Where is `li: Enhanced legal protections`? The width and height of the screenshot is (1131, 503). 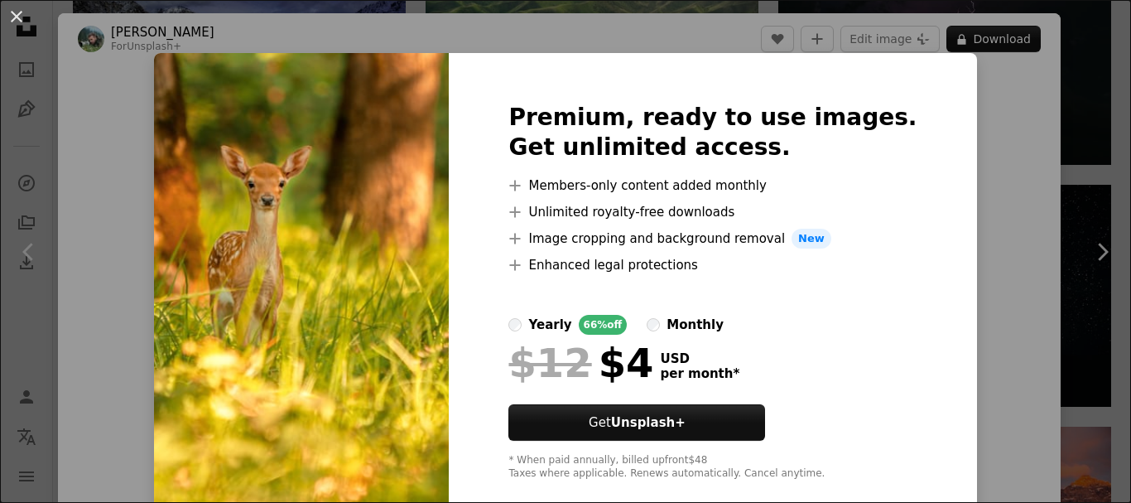
li: Enhanced legal protections is located at coordinates (712, 265).